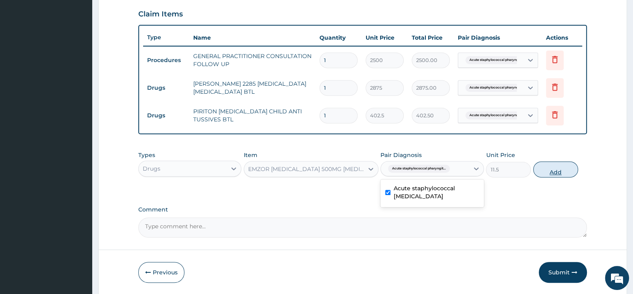  What do you see at coordinates (498, 38) in the screenshot?
I see `th: Pair Diagnosis` at bounding box center [498, 38].